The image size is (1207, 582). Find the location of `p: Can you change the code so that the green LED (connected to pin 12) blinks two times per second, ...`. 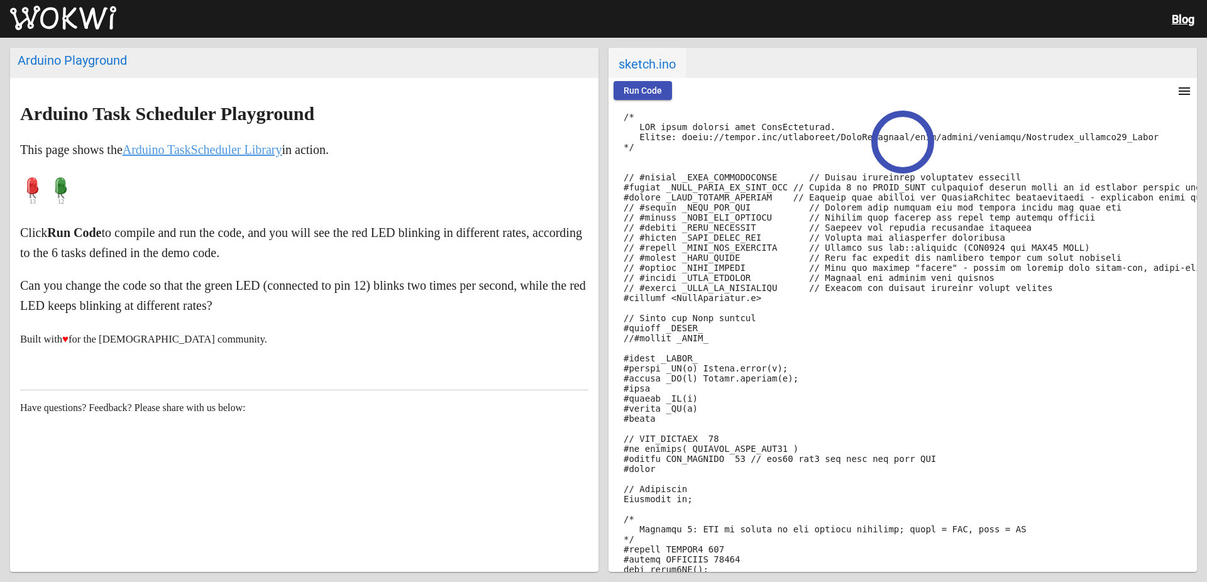

p: Can you change the code so that the green LED (connected to pin 12) blinks two times per second, ... is located at coordinates (304, 295).